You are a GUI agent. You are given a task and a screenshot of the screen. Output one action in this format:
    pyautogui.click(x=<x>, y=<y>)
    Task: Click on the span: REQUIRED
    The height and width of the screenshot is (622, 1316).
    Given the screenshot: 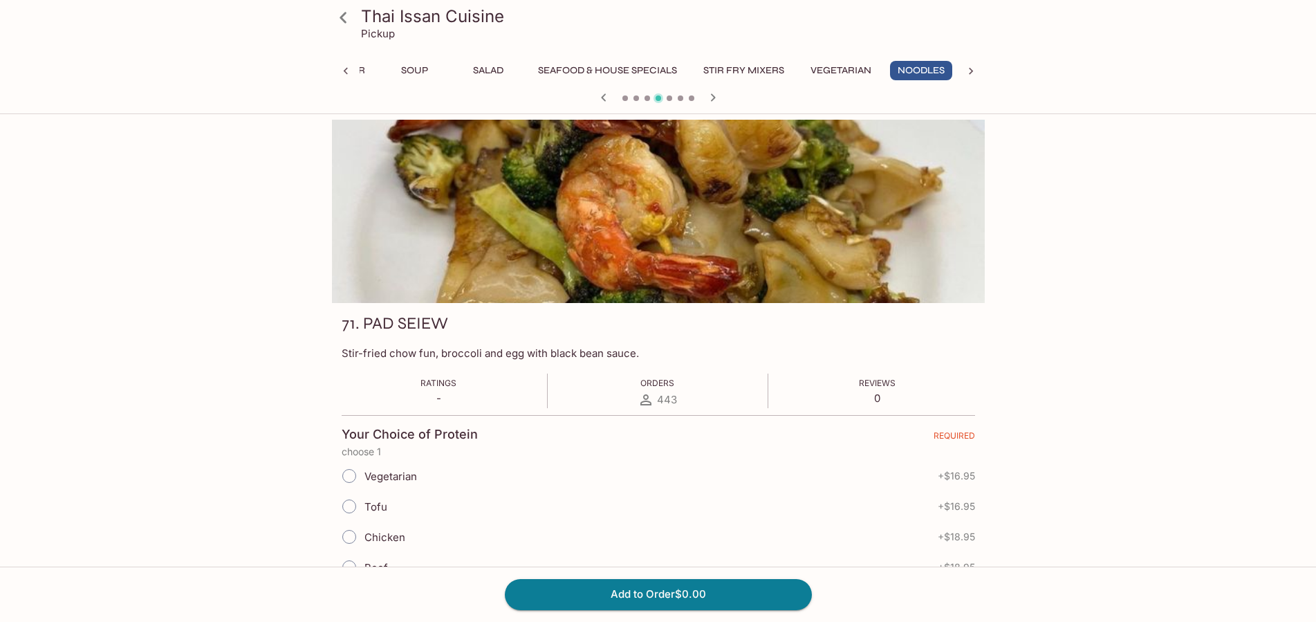 What is the action you would take?
    pyautogui.click(x=954, y=438)
    